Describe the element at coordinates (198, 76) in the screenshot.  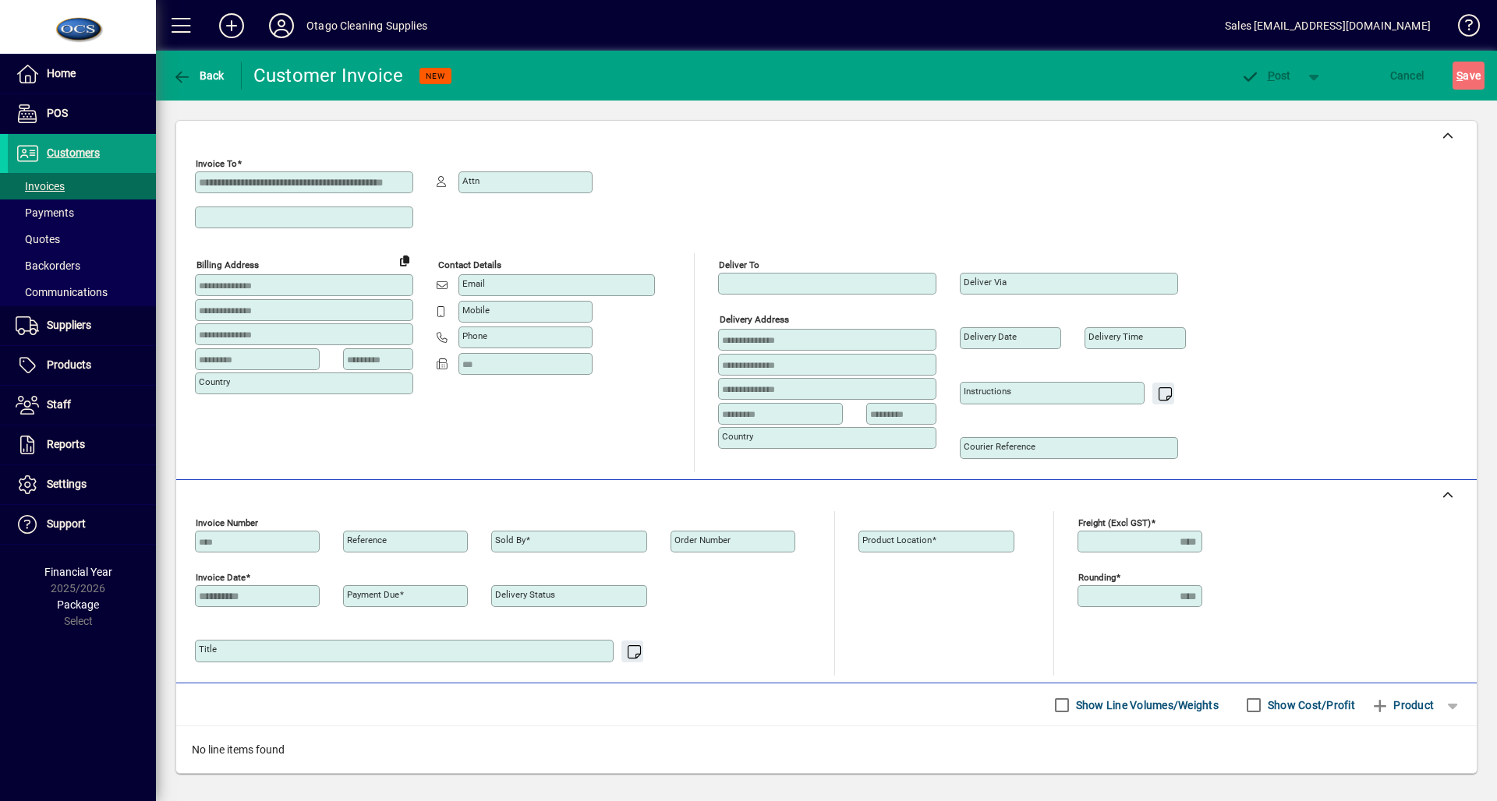
I see `button: Back` at that location.